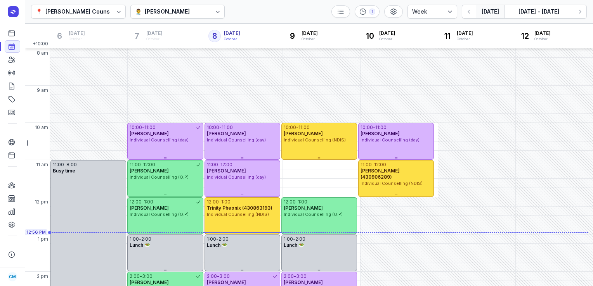  Describe the element at coordinates (36, 232) in the screenshot. I see `span: 12:56 PM` at that location.